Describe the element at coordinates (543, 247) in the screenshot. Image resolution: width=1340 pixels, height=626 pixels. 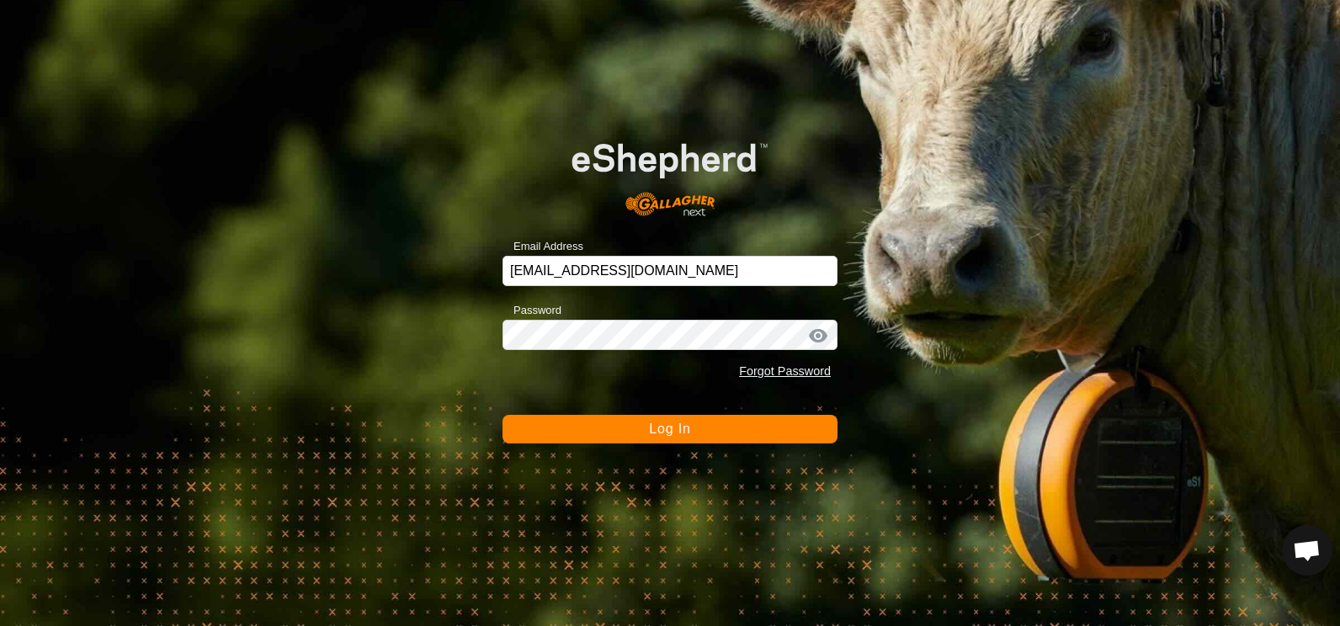
I see `label: Email Address` at that location.